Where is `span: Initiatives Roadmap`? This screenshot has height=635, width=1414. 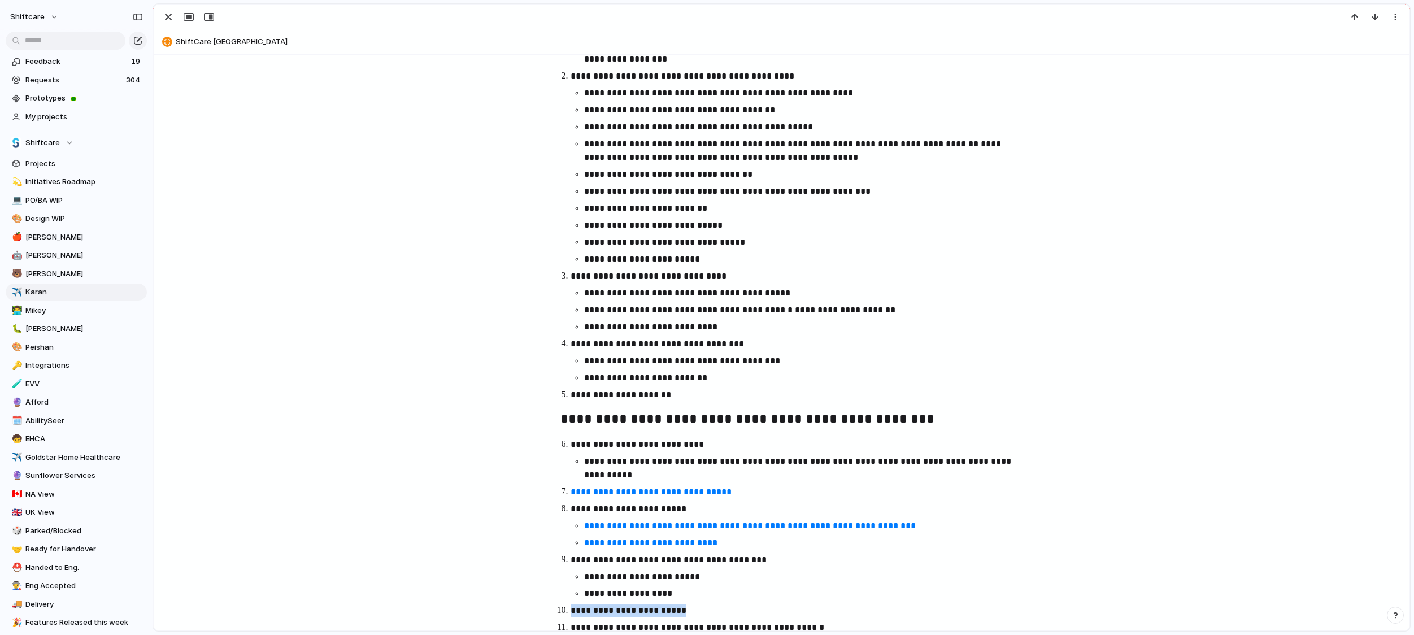 span: Initiatives Roadmap is located at coordinates (84, 182).